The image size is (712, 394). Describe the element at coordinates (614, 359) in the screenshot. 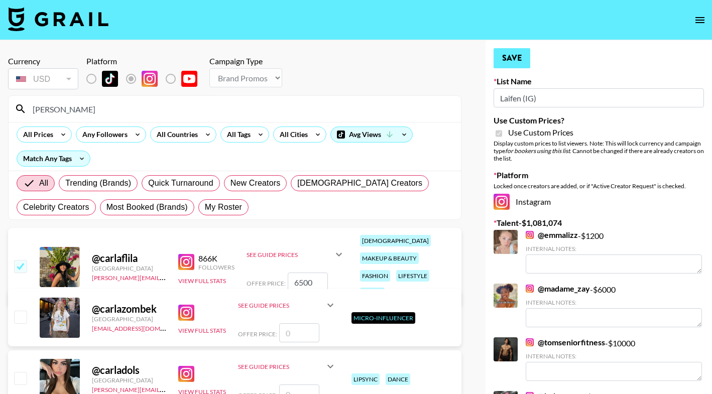

I see `div: - $ 10000` at that location.